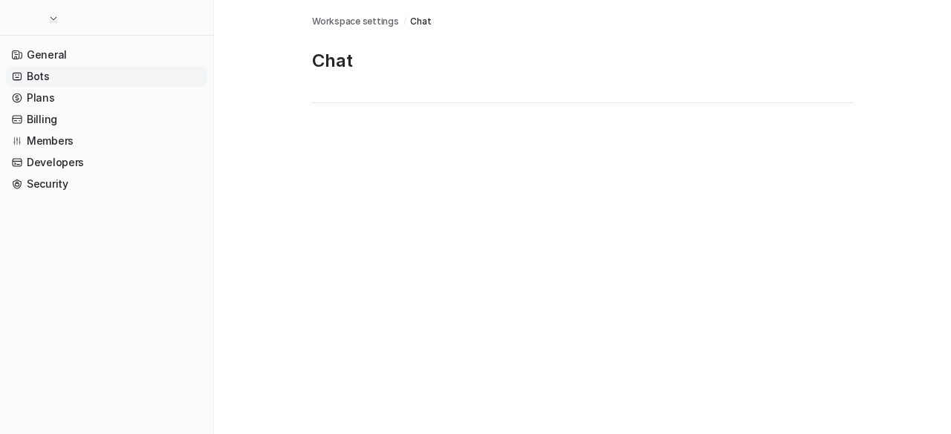 This screenshot has height=434, width=951. Describe the element at coordinates (106, 98) in the screenshot. I see `a: Plans` at that location.